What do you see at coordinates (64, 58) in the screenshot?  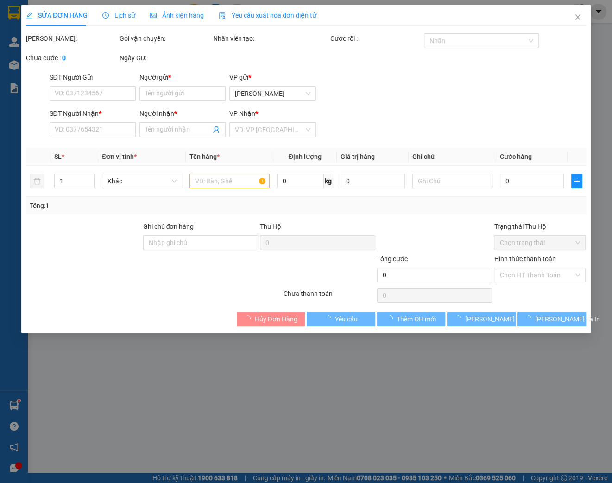 I see `b: 0` at bounding box center [64, 58].